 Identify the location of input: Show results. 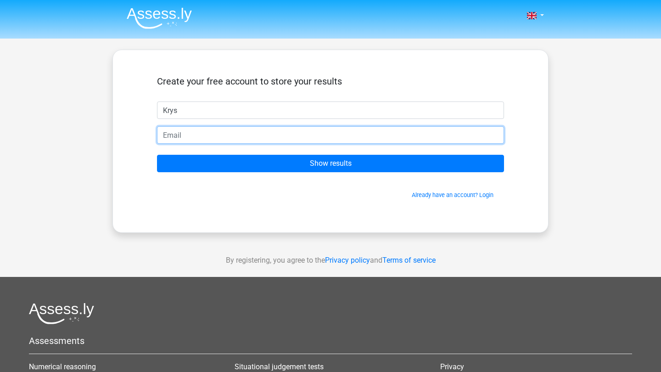
(330, 163).